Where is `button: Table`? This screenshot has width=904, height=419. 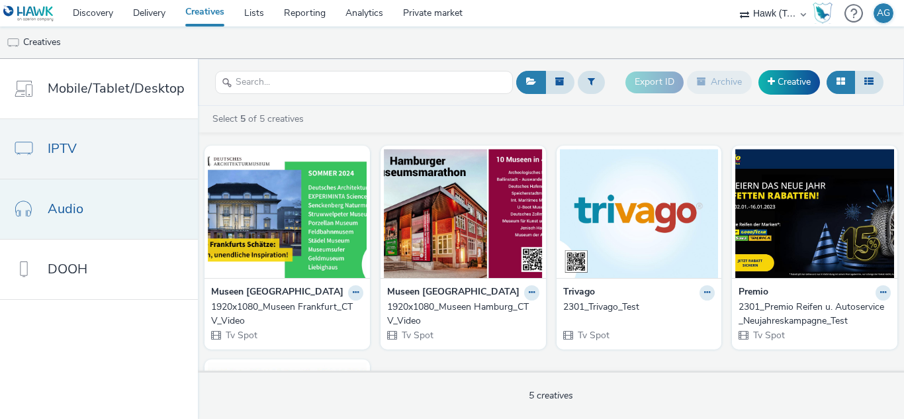 button: Table is located at coordinates (869, 82).